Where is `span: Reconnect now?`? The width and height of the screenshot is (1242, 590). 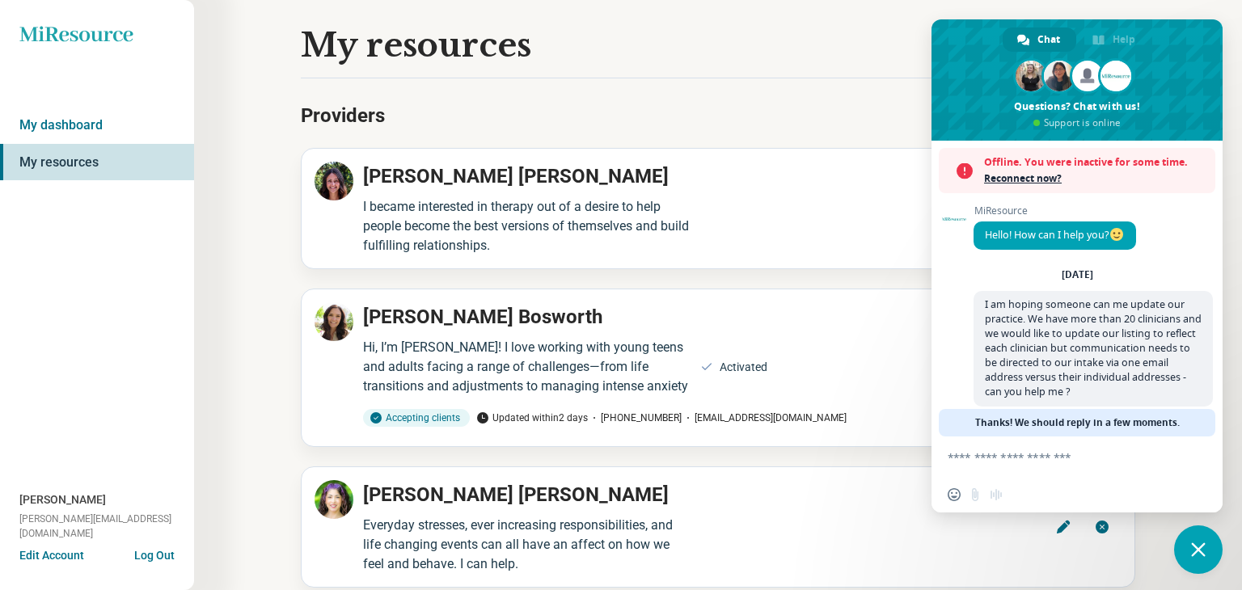
span: Reconnect now? is located at coordinates (1096, 179).